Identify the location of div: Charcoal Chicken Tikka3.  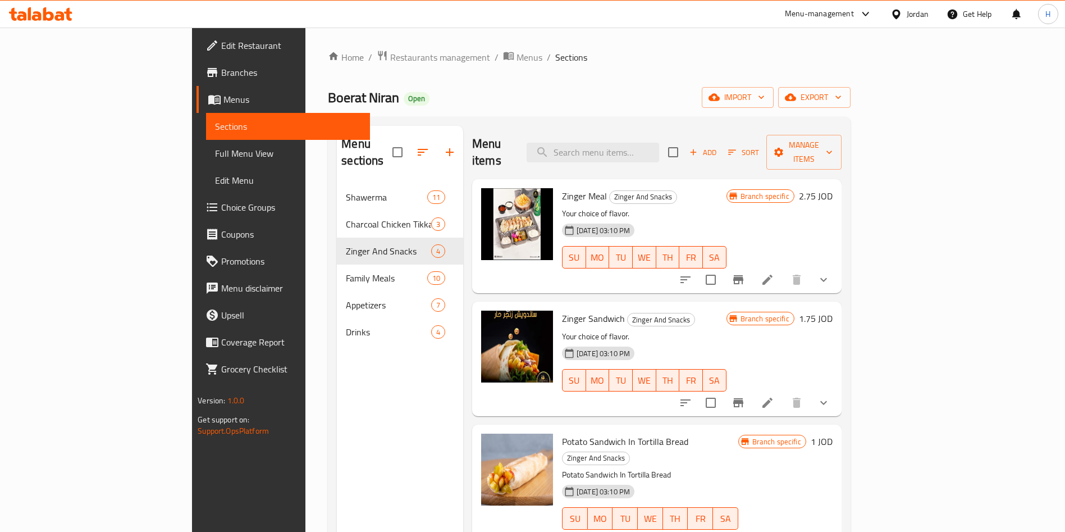
(400, 224).